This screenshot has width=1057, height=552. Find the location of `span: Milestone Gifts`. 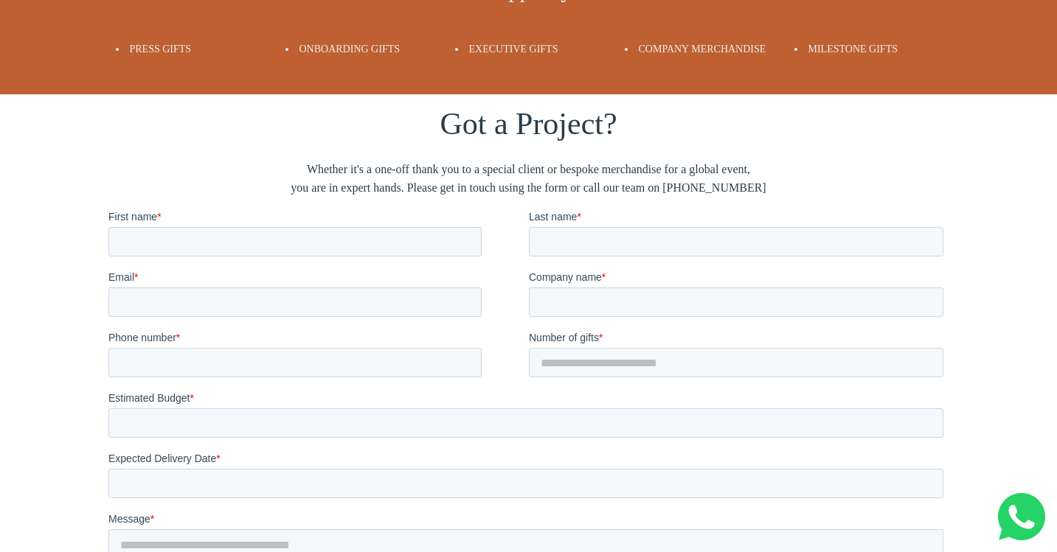

span: Milestone Gifts is located at coordinates (852, 49).